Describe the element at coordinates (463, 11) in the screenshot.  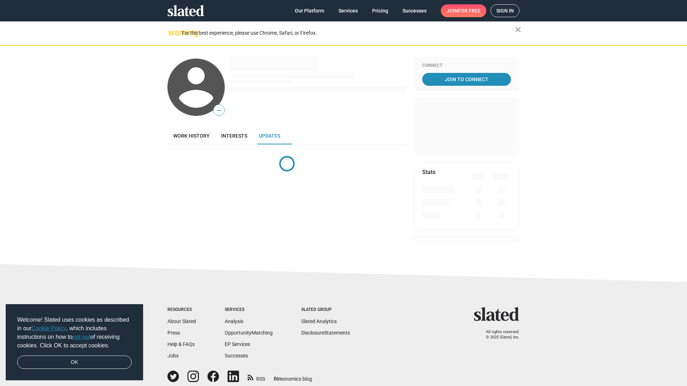
I see `a: Joinfor free` at that location.